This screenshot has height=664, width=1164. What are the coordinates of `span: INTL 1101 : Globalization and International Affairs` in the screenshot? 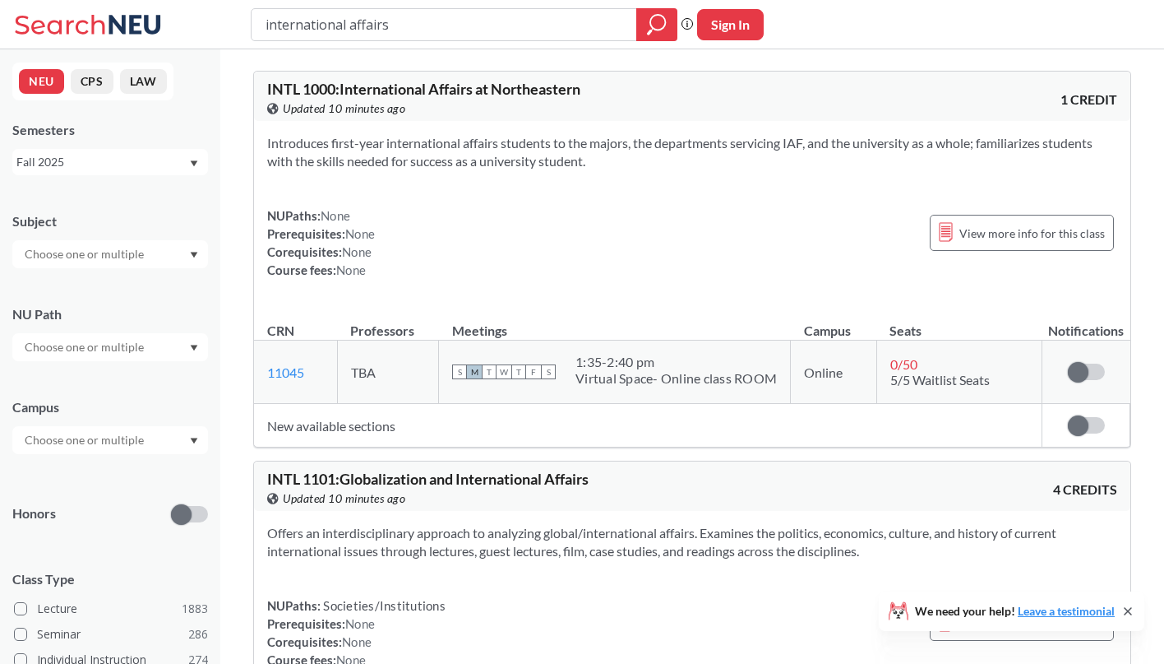 It's located at (428, 479).